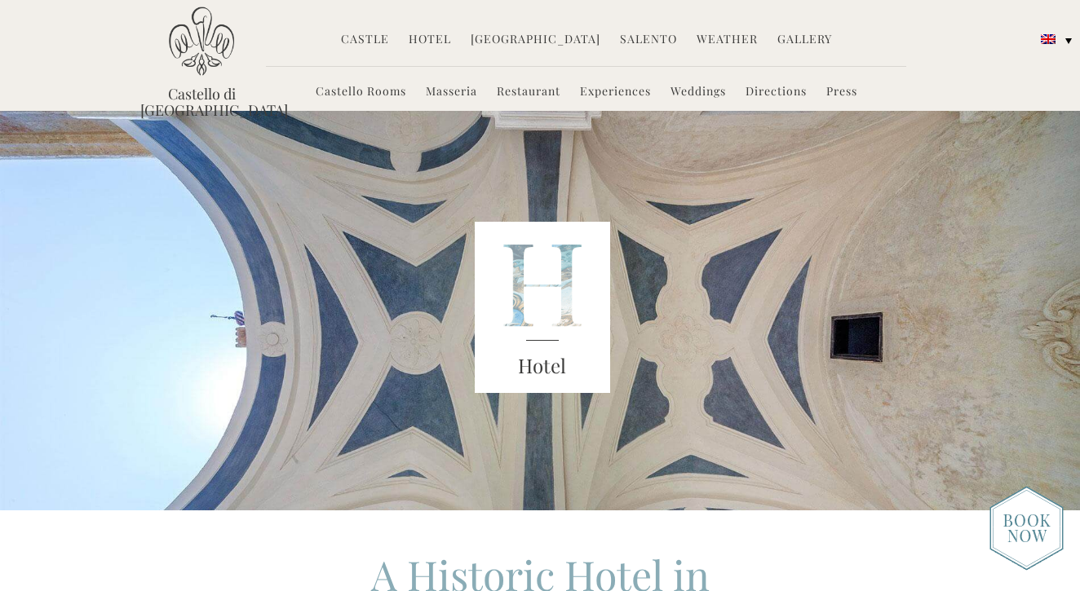 This screenshot has height=591, width=1080. I want to click on a: Weather, so click(727, 40).